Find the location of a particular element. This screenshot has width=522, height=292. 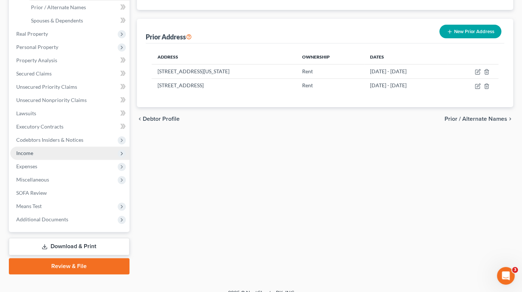

a: Lawsuits is located at coordinates (70, 114).